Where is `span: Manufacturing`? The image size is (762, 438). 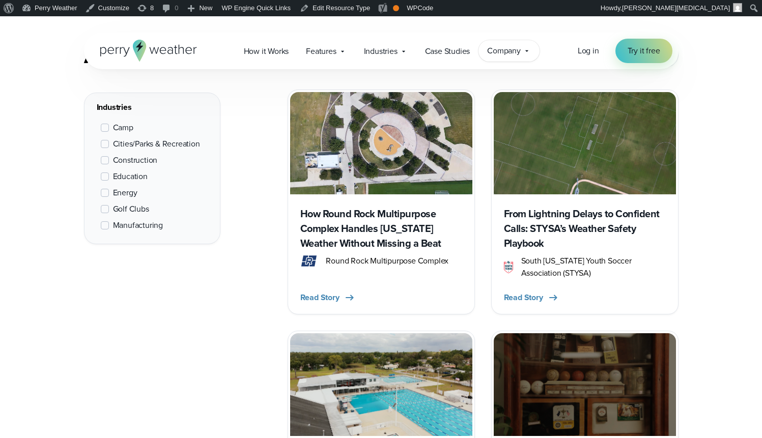
span: Manufacturing is located at coordinates (138, 225).